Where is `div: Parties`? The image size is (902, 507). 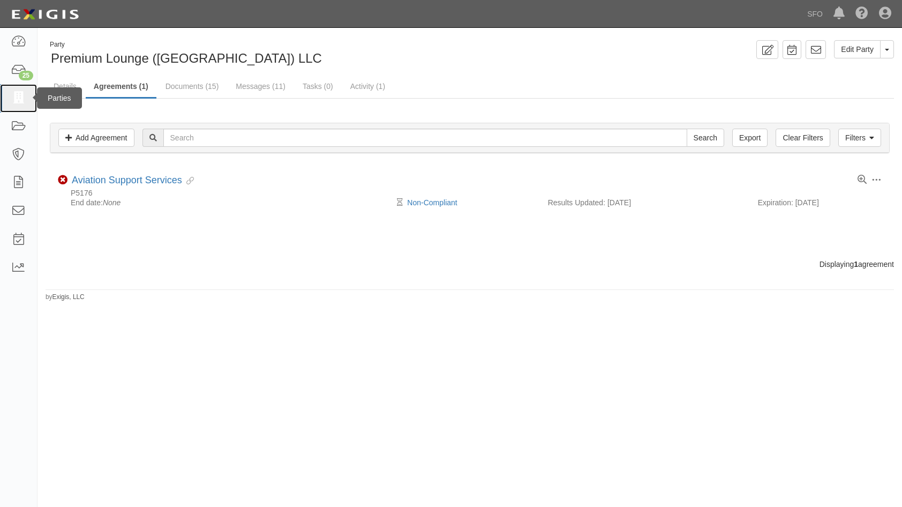 div: Parties is located at coordinates (59, 98).